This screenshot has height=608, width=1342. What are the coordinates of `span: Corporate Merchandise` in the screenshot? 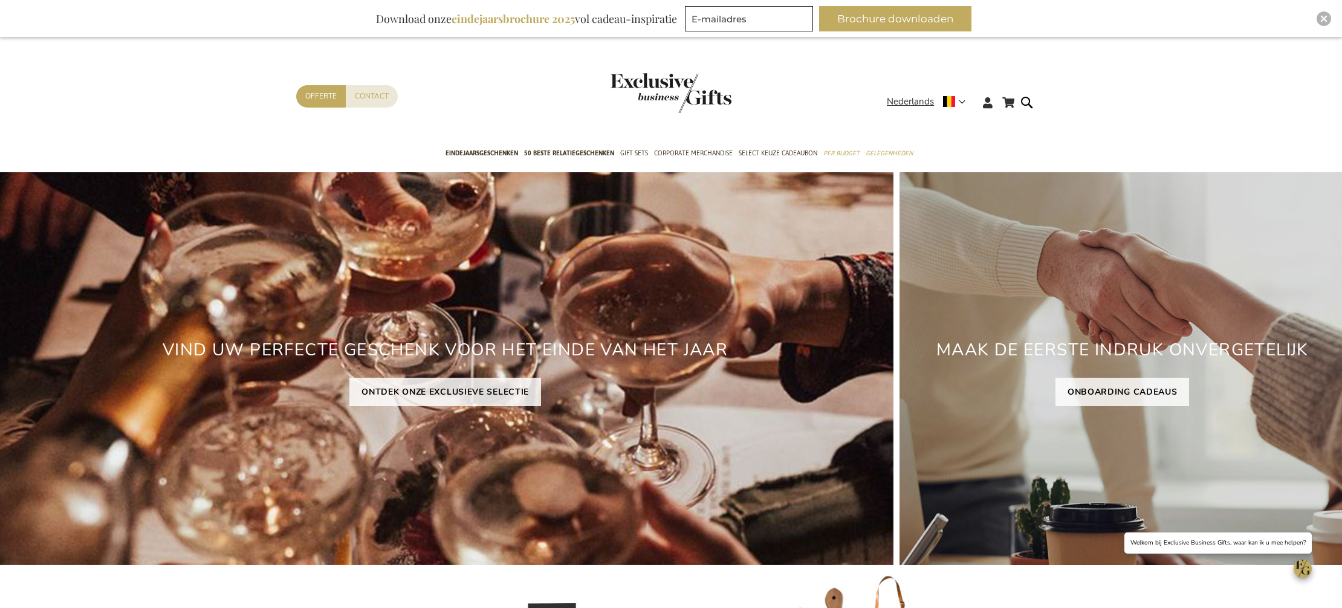 It's located at (693, 153).